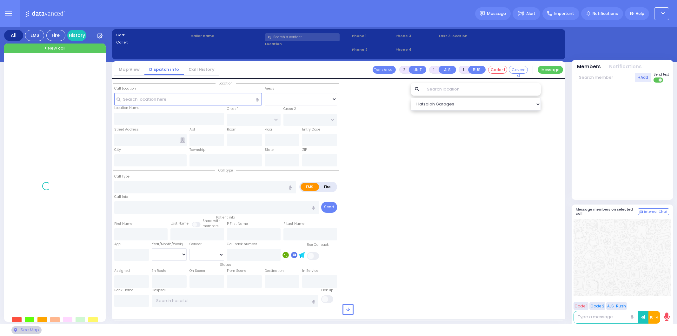  I want to click on button: +Add, so click(644, 77).